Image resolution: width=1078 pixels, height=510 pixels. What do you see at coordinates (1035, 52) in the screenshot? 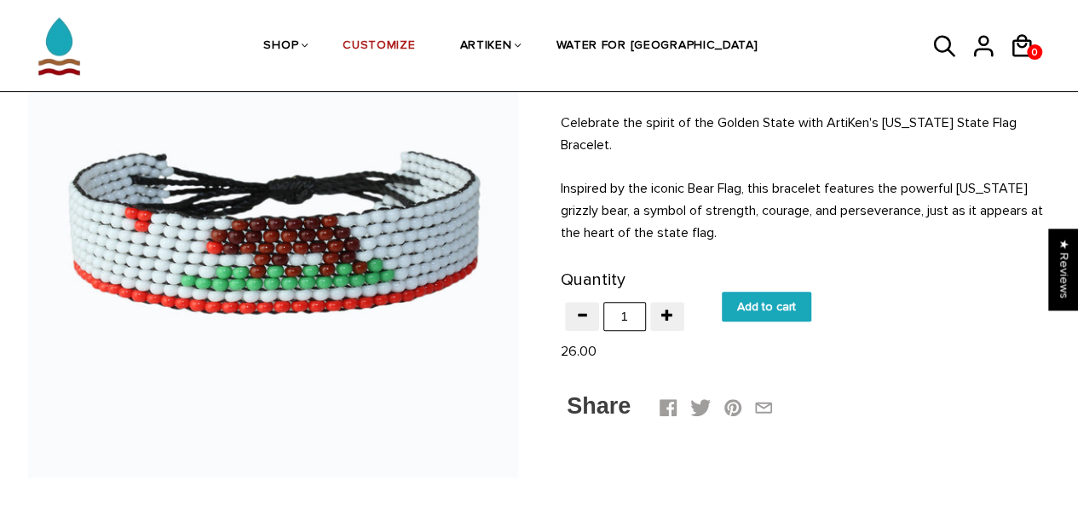
I see `a: 0` at bounding box center [1035, 52].